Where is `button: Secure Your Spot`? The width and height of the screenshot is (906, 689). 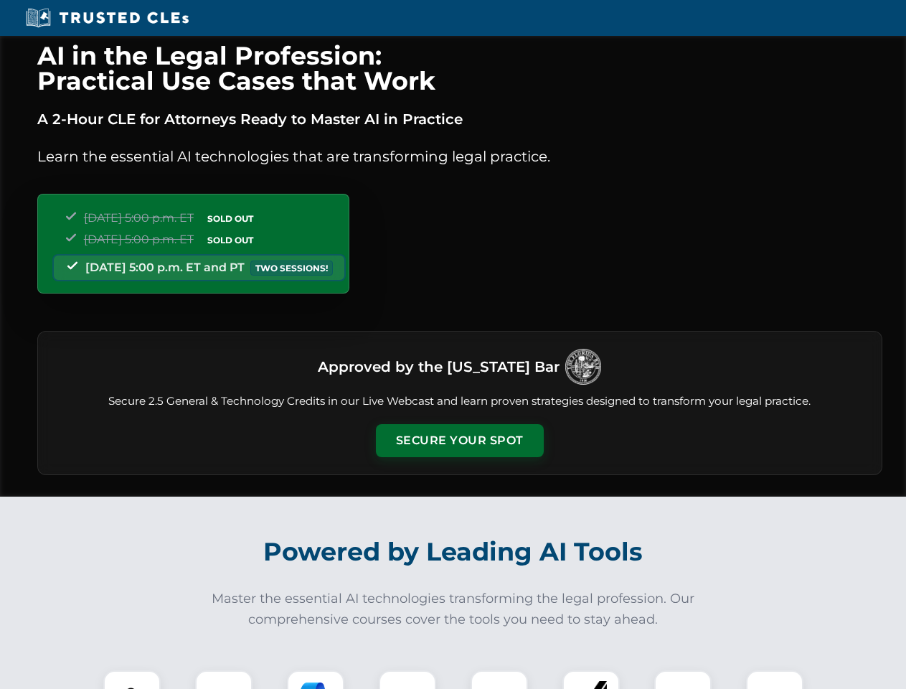
button: Secure Your Spot is located at coordinates (460, 441).